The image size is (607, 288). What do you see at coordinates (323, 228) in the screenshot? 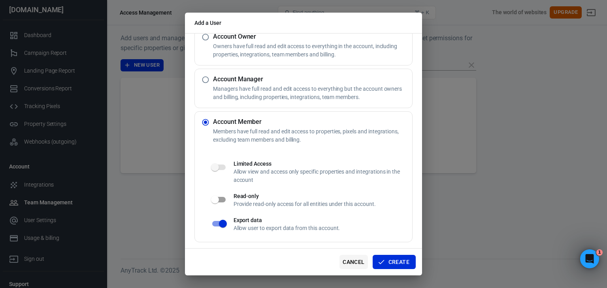
I see `p: Allow user to export data from this account.` at bounding box center [323, 228].